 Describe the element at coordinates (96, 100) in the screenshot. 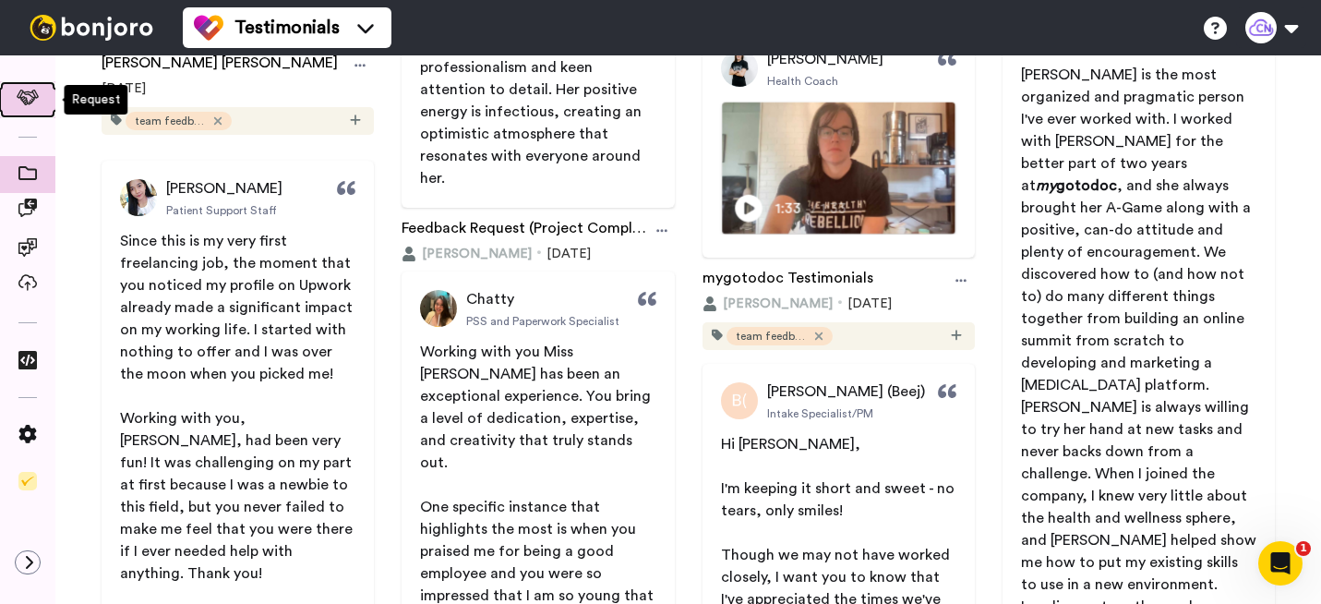

I see `div: Request` at that location.